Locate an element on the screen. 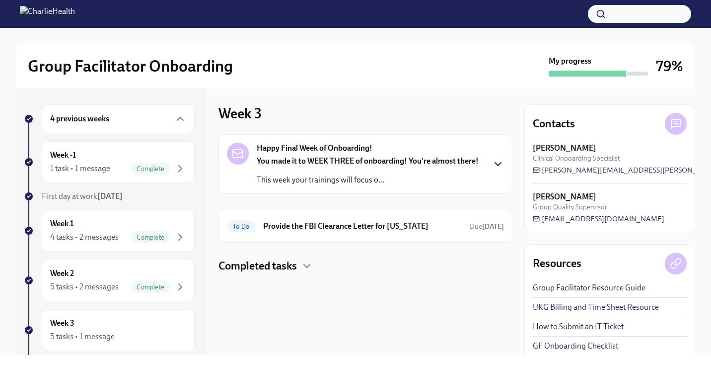  div: Completed tasks is located at coordinates (366, 266).